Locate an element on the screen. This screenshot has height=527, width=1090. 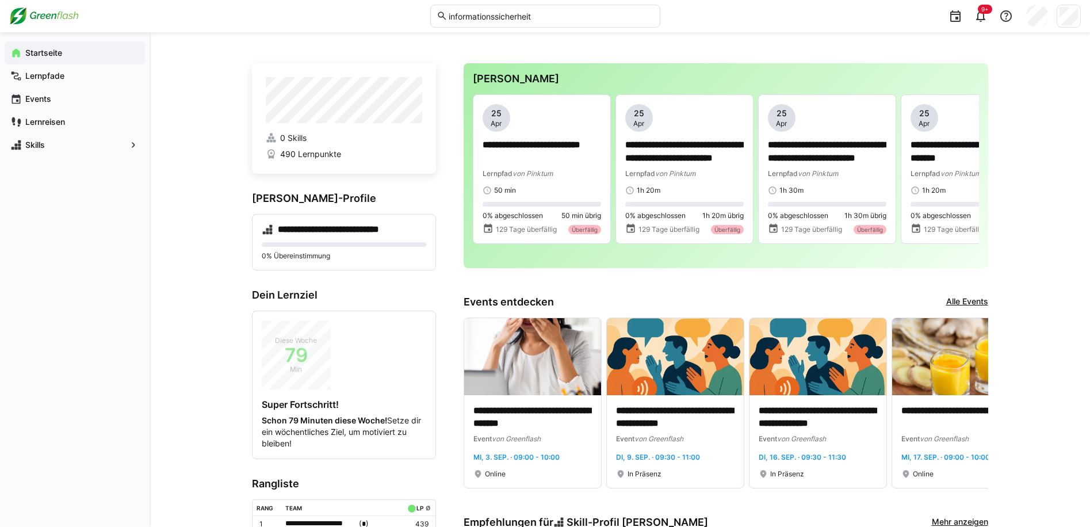
span: Mi, 3. Sep. · 09:00 - 10:00 is located at coordinates (516, 457).